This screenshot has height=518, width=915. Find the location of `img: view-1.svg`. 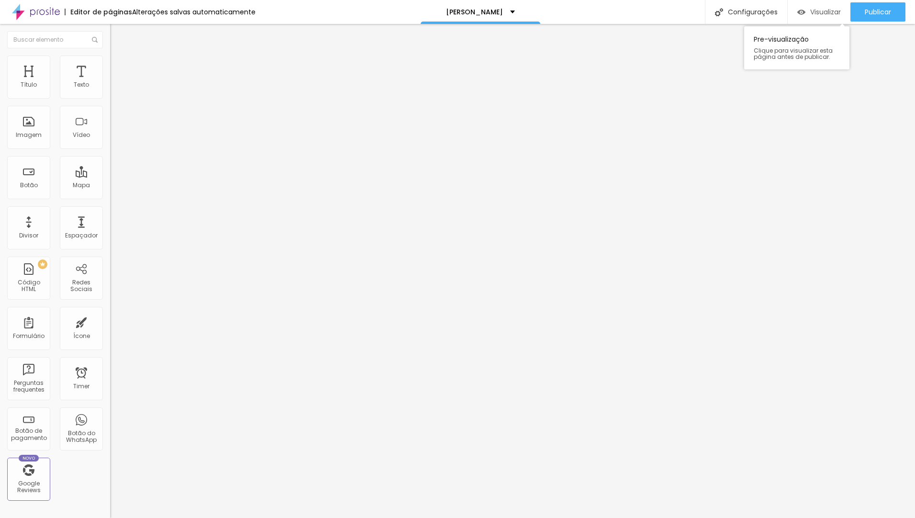

img: view-1.svg is located at coordinates (802, 12).